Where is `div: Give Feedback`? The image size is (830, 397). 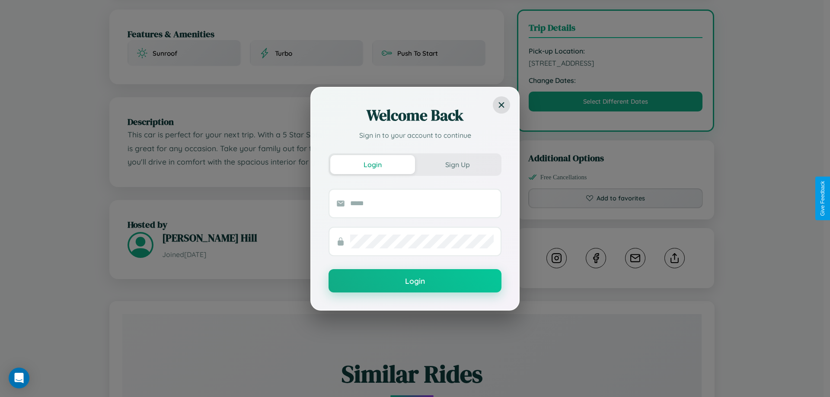 div: Give Feedback is located at coordinates (822, 198).